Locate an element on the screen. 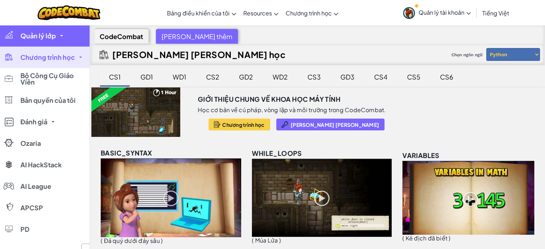 The image size is (545, 249). span: Quản lý tài khoản is located at coordinates (444, 12).